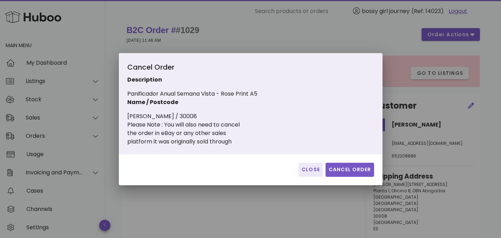 The width and height of the screenshot is (501, 238). Describe the element at coordinates (45, 44) in the screenshot. I see `div: Dominio` at that location.